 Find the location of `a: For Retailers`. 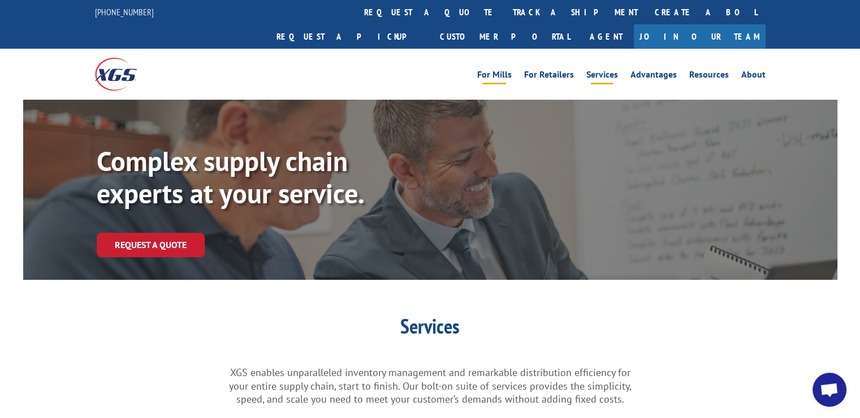

a: For Retailers is located at coordinates (549, 76).